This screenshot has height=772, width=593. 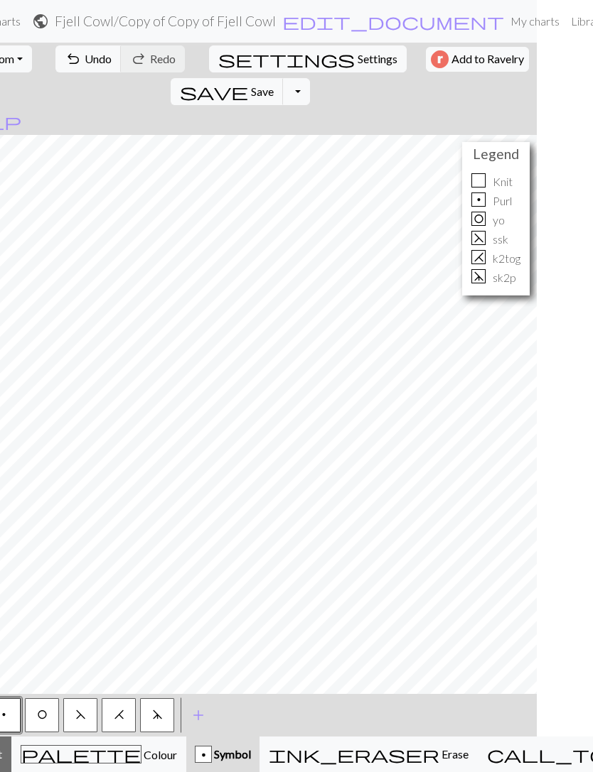 What do you see at coordinates (502, 182) in the screenshot?
I see `p: Knit` at bounding box center [502, 182].